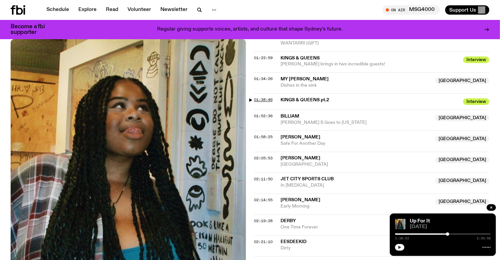  What do you see at coordinates (400, 224) in the screenshot?
I see `img: Ify - a Brown Skin girl with black braided twists, looking up to the side with her tongue stickin...` at bounding box center [400, 224].